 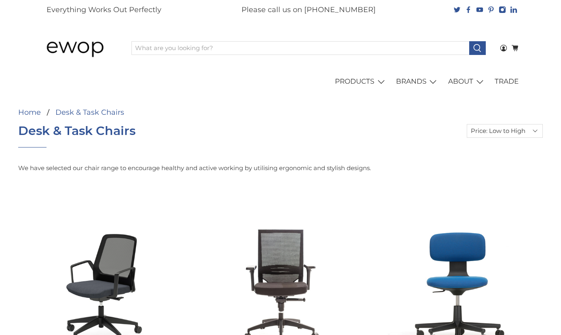 I want to click on a: PRODUCTS, so click(x=361, y=82).